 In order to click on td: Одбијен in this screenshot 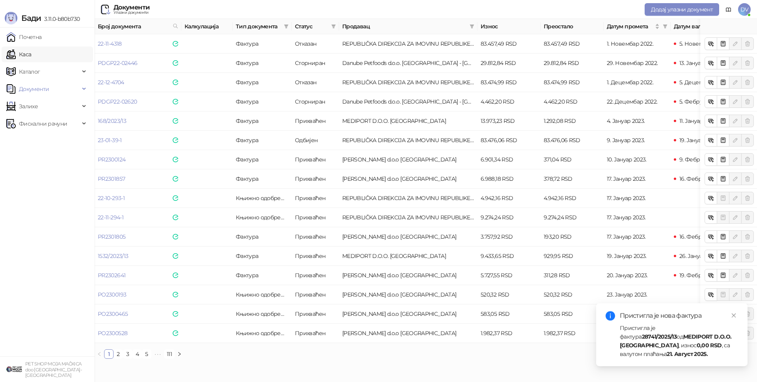, I will do `click(315, 140)`.